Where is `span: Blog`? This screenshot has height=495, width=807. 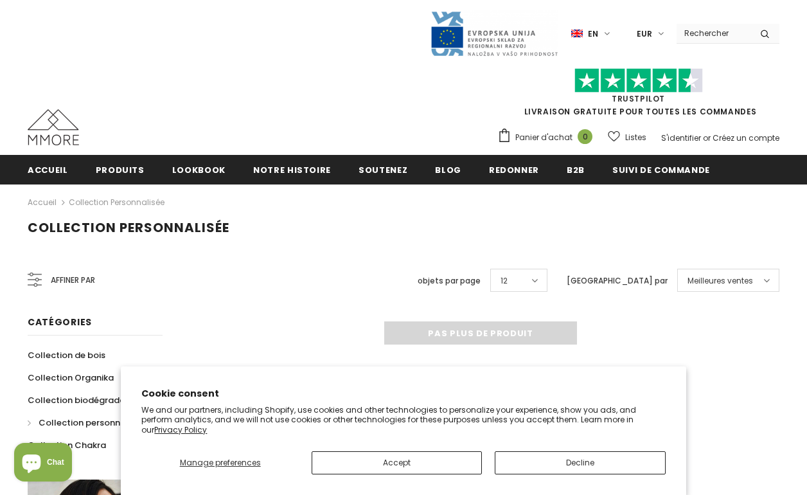
span: Blog is located at coordinates (448, 170).